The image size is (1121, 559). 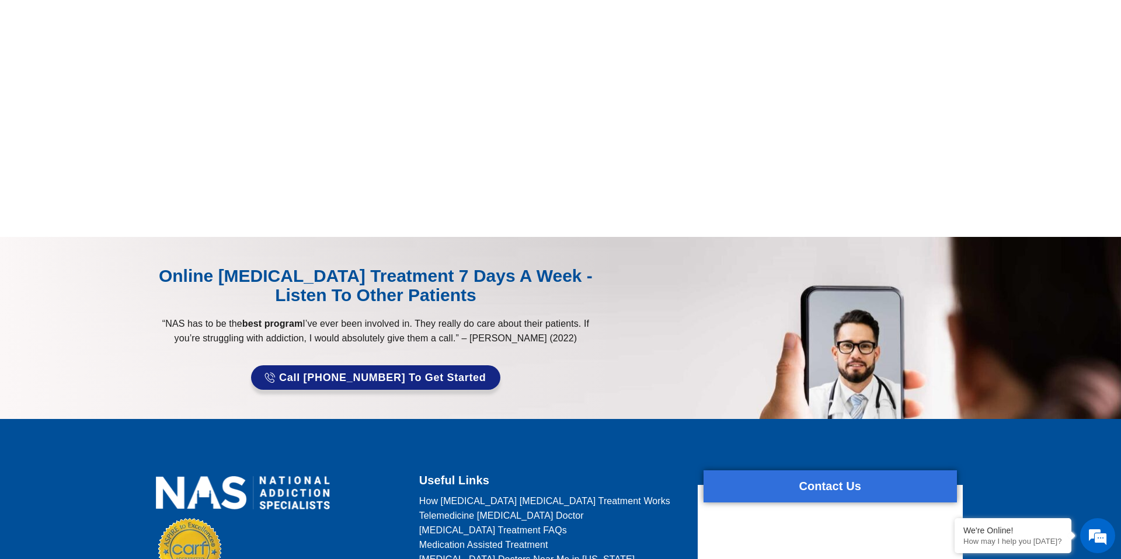 I want to click on h2: Contact Us, so click(x=830, y=486).